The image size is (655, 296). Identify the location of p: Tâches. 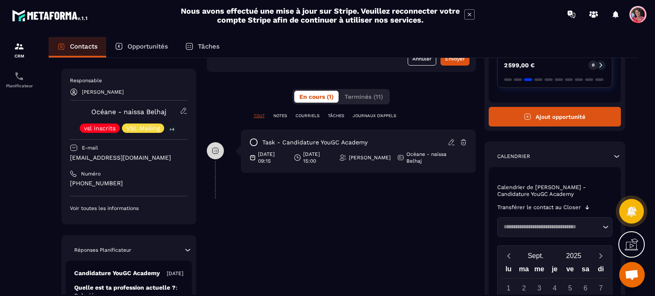
(208, 46).